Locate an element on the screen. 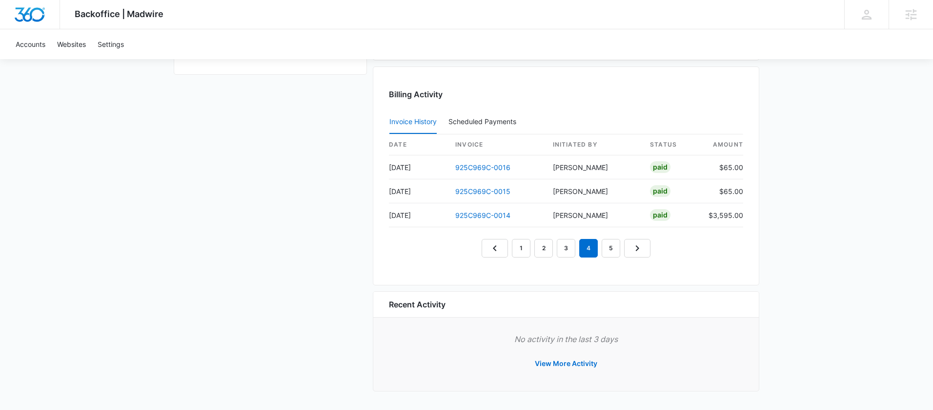 The image size is (933, 410). a: 925C969C-0014 is located at coordinates (483, 215).